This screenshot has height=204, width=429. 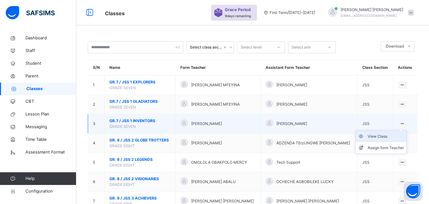 What do you see at coordinates (140, 68) in the screenshot?
I see `th: Name` at bounding box center [140, 68].